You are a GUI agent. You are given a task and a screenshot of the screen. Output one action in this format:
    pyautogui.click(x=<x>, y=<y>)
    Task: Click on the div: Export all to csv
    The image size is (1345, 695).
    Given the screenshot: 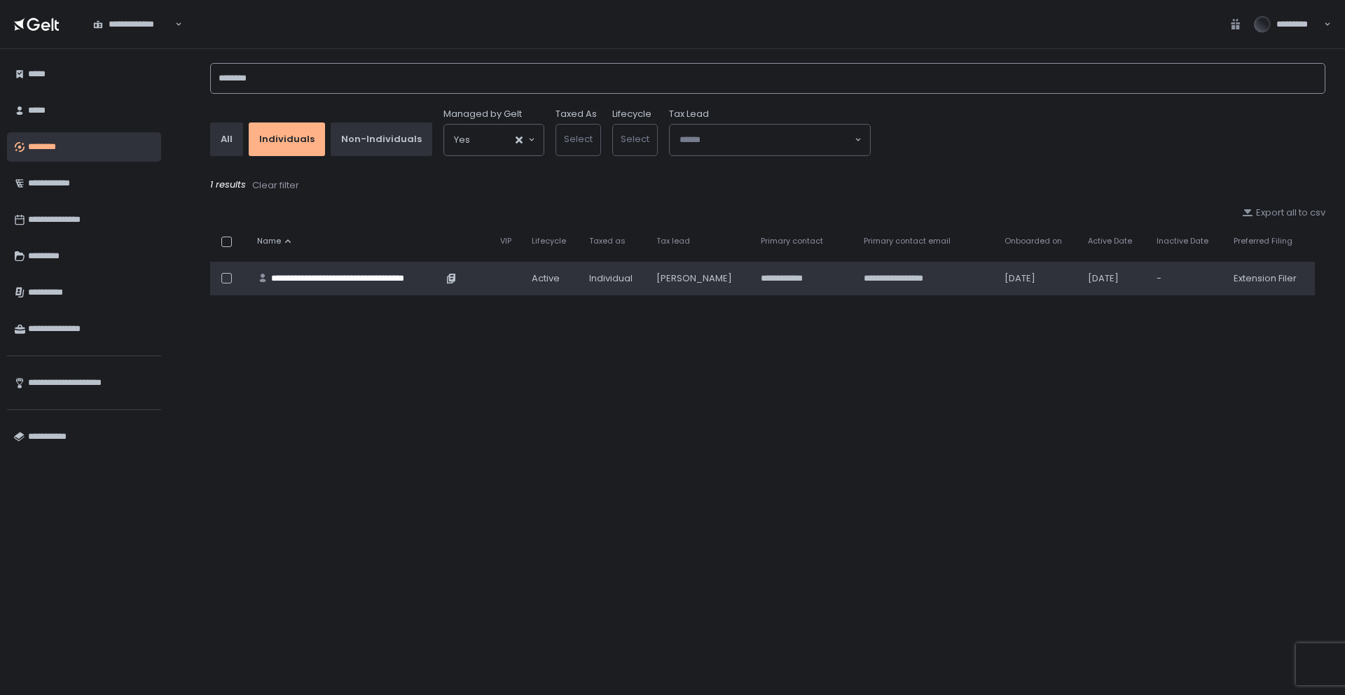 What is the action you would take?
    pyautogui.click(x=1283, y=213)
    